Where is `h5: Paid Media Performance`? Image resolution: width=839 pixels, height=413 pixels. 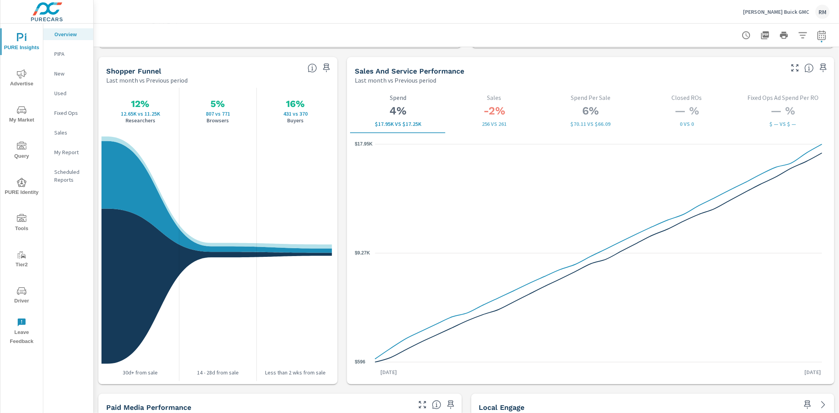 h5: Paid Media Performance is located at coordinates (149, 408).